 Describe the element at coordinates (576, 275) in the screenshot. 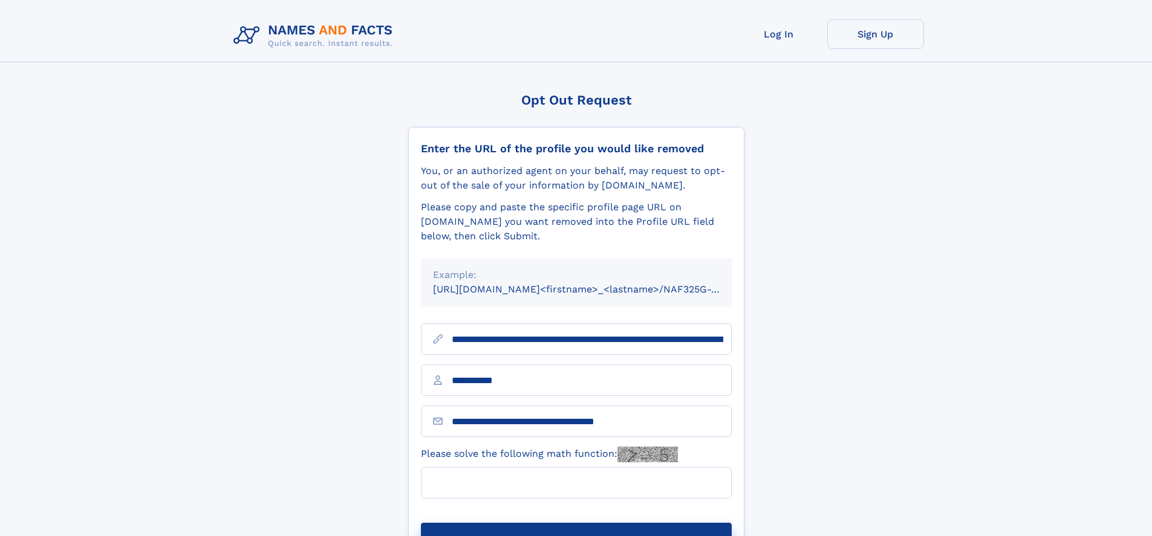

I see `div: Example:` at that location.